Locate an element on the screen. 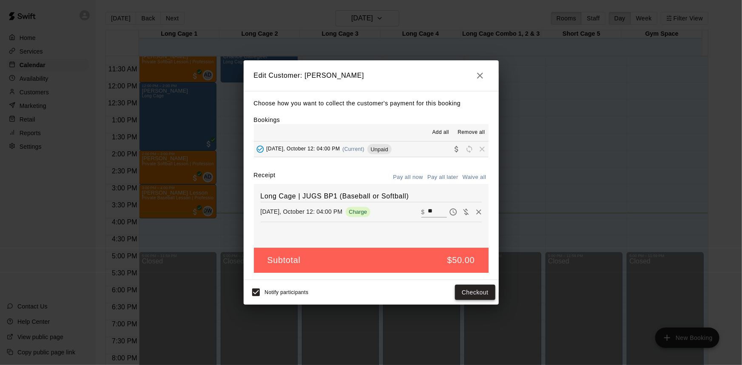 The height and width of the screenshot is (365, 742). h5: $50.00 is located at coordinates (461, 260).